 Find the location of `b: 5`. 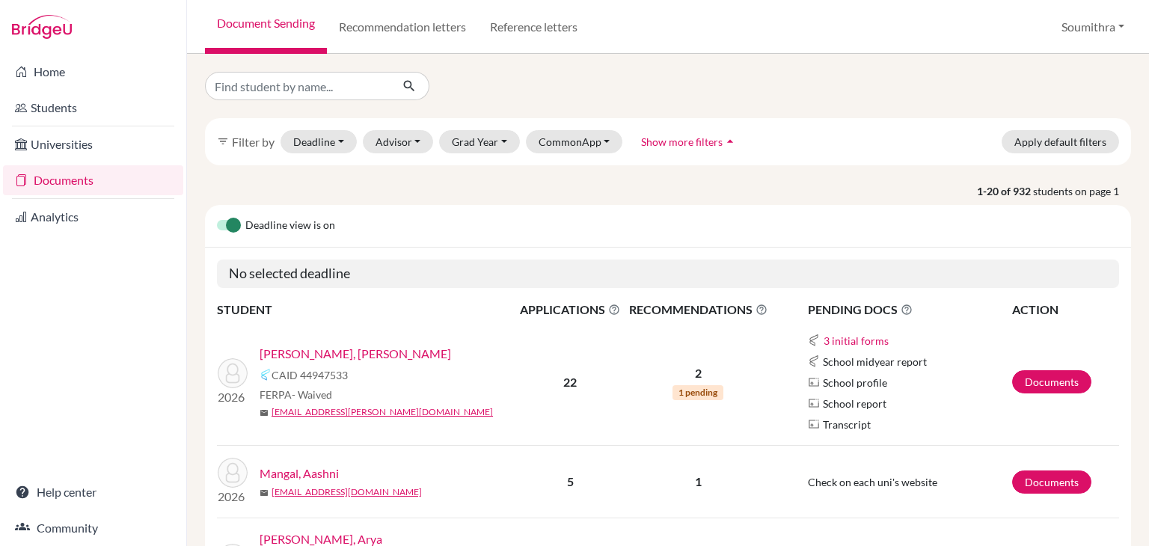

b: 5 is located at coordinates (570, 481).